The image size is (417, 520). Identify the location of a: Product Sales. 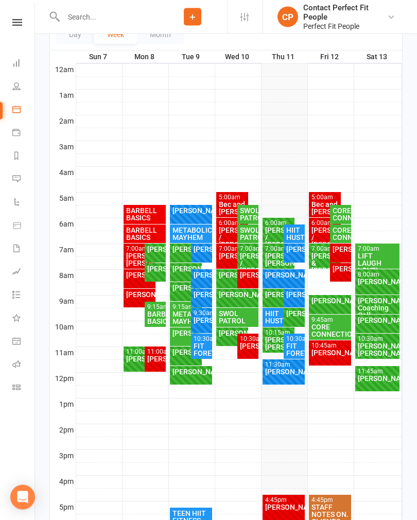
(24, 226).